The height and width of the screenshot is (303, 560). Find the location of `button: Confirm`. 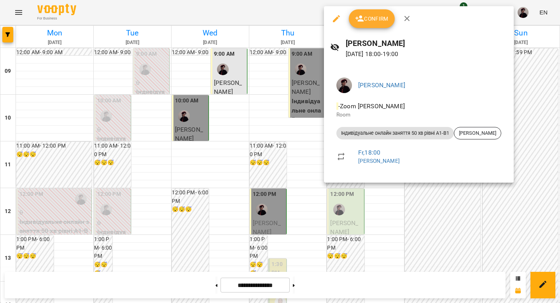

button: Confirm is located at coordinates (372, 19).